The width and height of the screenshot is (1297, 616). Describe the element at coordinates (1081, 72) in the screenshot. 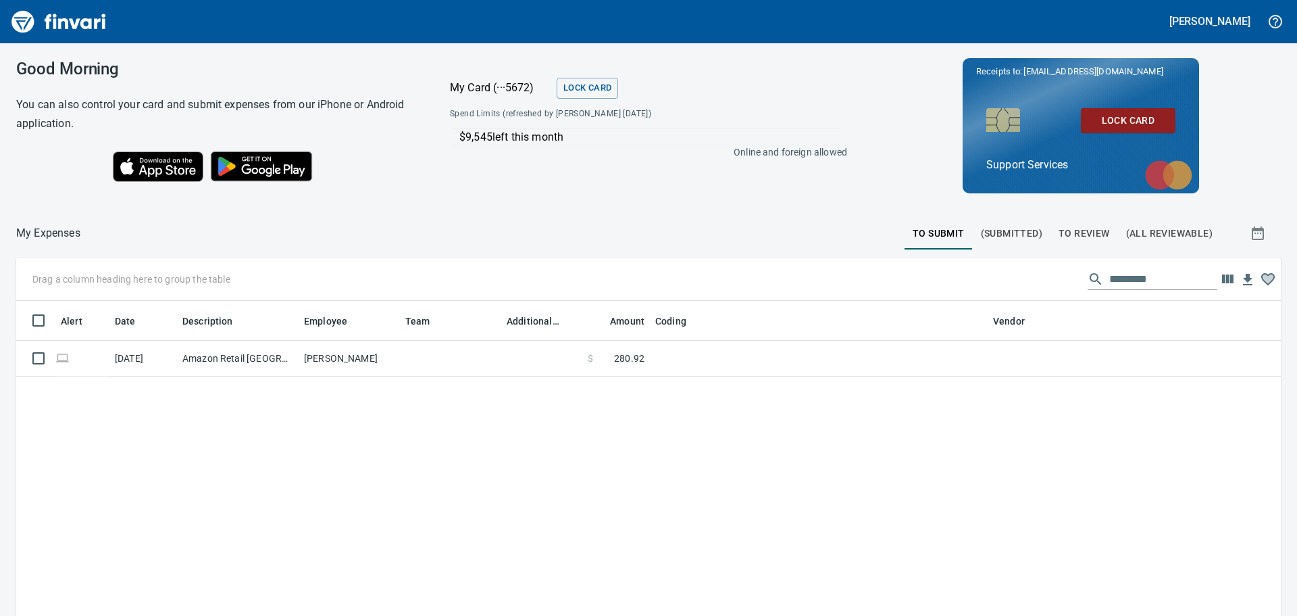

I see `p: Receipts to:` at that location.